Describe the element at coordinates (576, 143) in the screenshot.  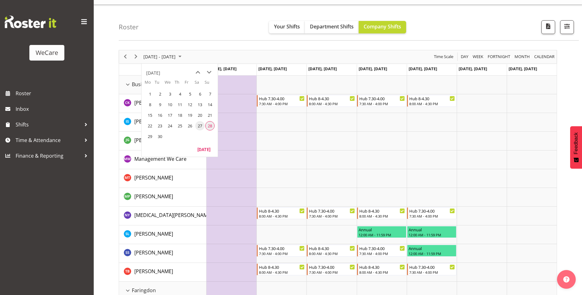
I see `span: Feedback` at that location.